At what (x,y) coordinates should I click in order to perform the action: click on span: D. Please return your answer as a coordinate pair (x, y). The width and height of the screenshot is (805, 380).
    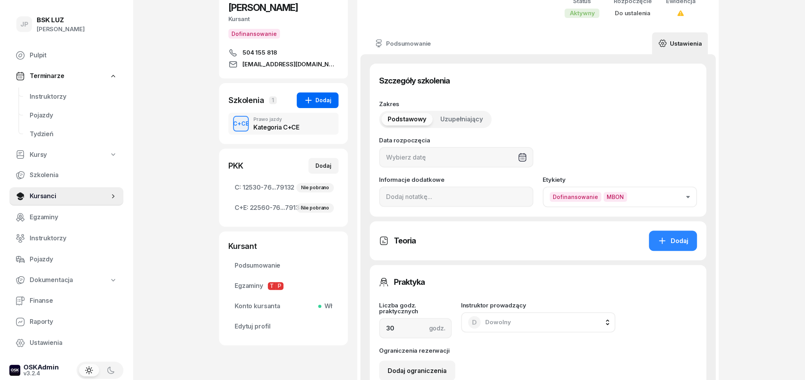
    Looking at the image, I should click on (475, 323).